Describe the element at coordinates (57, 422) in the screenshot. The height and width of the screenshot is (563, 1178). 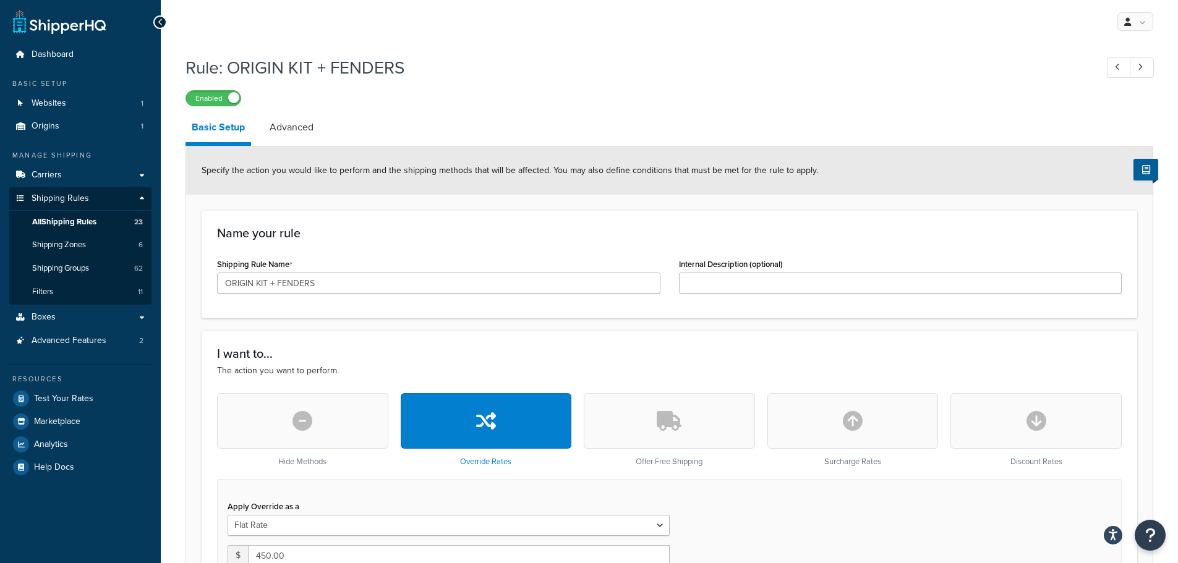
I see `span: Marketplace` at that location.